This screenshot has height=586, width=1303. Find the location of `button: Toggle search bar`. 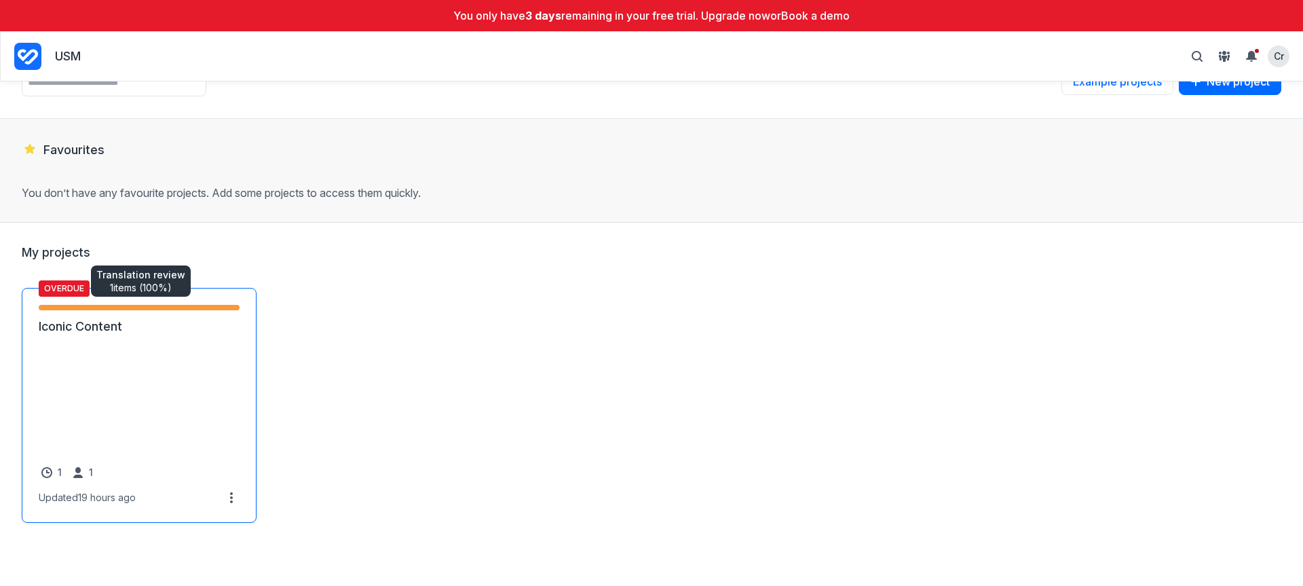

button: Toggle search bar is located at coordinates (1197, 56).